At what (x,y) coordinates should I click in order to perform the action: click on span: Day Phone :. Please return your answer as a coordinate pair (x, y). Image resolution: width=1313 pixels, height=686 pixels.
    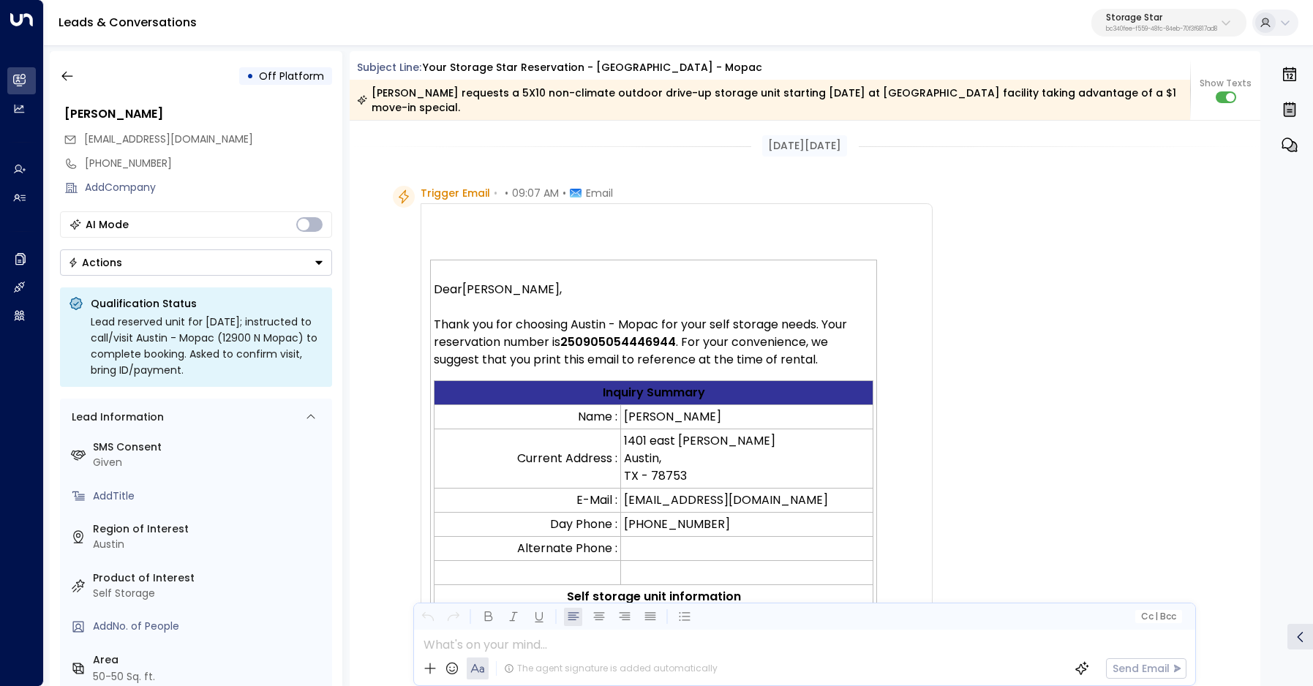
    Looking at the image, I should click on (584, 525).